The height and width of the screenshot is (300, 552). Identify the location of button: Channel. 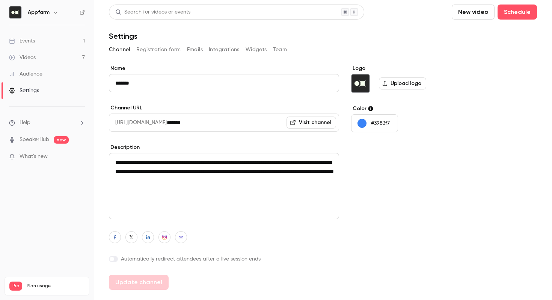
(119, 50).